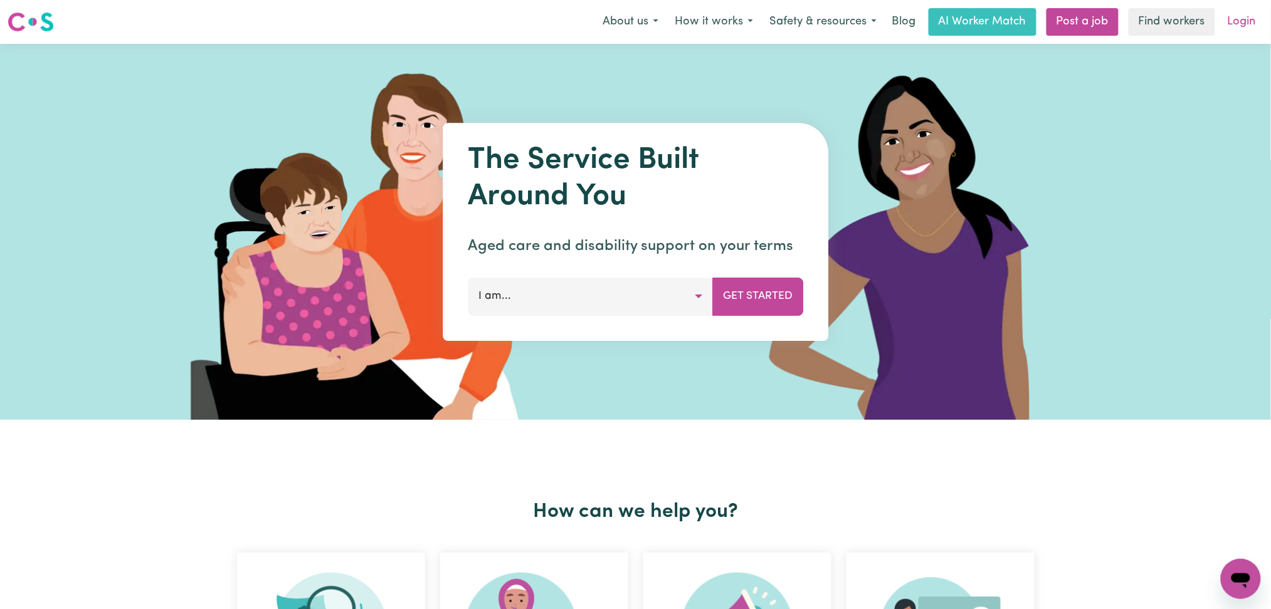  I want to click on a: Login, so click(1241, 22).